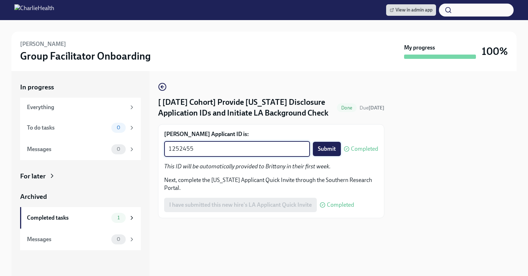 This screenshot has width=528, height=276. Describe the element at coordinates (81, 218) in the screenshot. I see `a: Completed tasks1` at that location.